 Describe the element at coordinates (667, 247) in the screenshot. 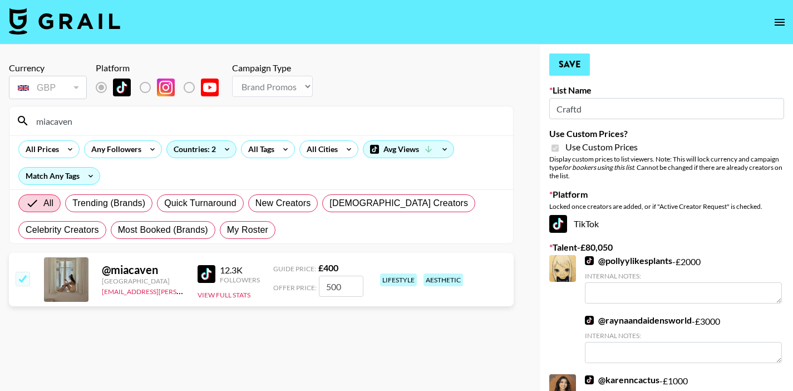

I see `label: Talent - £ 80,050` at that location.